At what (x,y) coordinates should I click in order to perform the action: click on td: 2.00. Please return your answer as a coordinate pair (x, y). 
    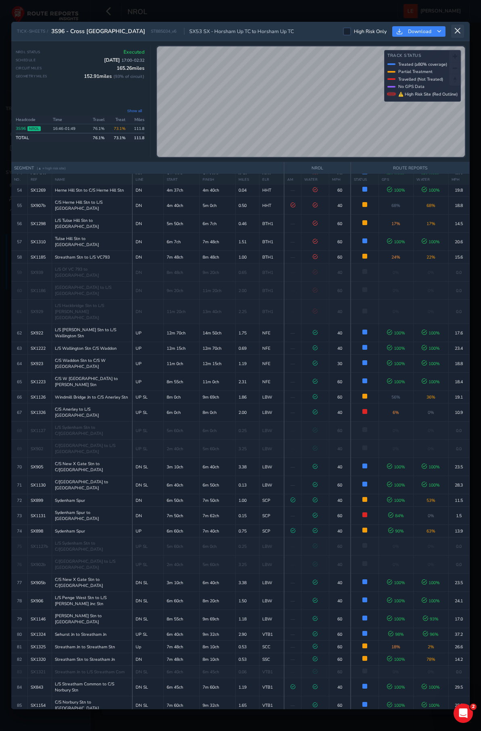
    Looking at the image, I should click on (247, 413).